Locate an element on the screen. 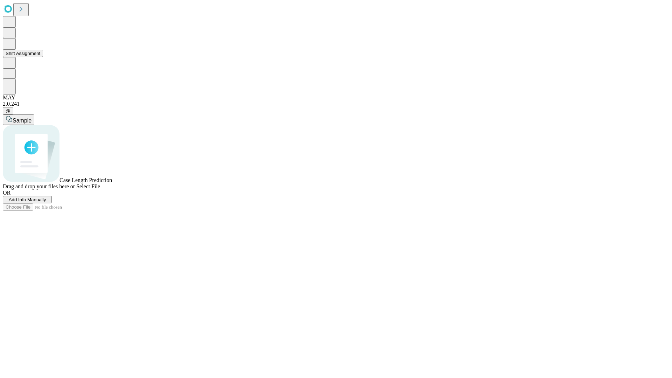 This screenshot has width=672, height=378. span: Sample is located at coordinates (22, 120).